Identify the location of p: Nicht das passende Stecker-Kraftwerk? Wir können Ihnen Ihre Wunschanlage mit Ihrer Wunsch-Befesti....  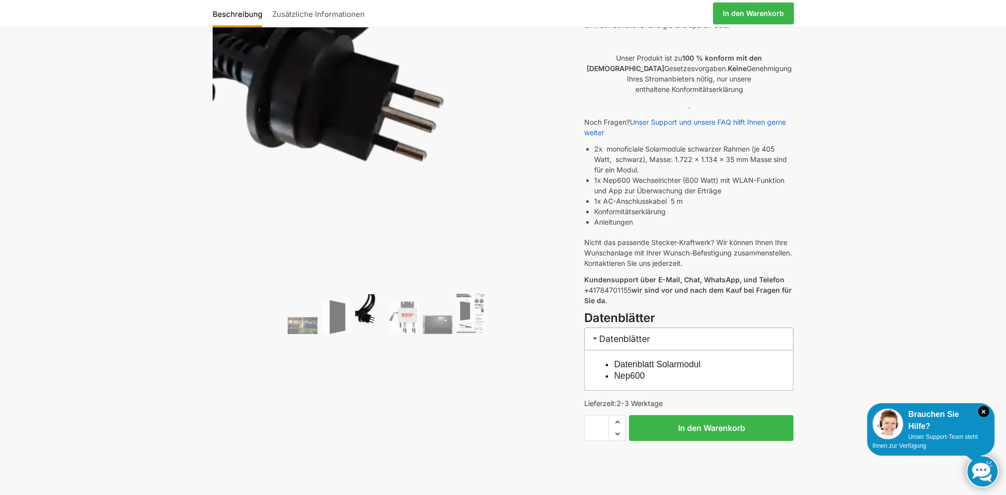
(688, 252).